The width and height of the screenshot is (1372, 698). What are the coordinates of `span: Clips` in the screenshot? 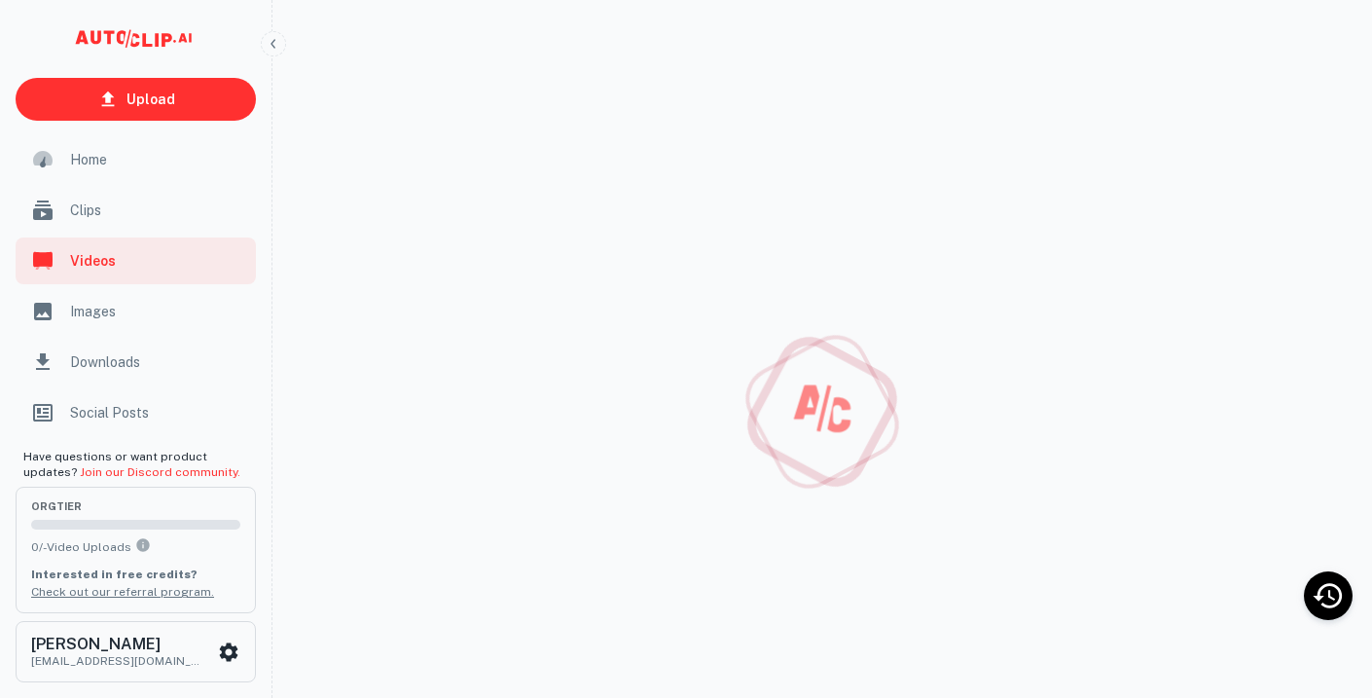 It's located at (157, 210).